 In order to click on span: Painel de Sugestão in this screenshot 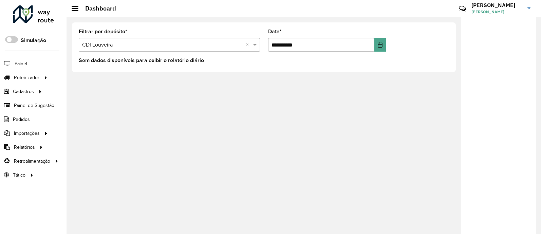, I will do `click(34, 105)`.